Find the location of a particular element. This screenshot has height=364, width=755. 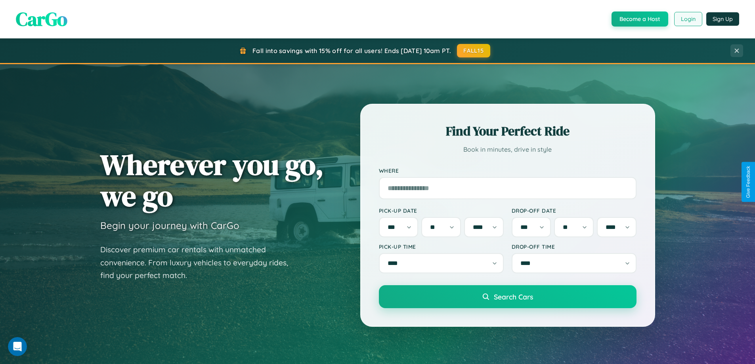

p: Book in minutes, drive in style is located at coordinates (508, 149).